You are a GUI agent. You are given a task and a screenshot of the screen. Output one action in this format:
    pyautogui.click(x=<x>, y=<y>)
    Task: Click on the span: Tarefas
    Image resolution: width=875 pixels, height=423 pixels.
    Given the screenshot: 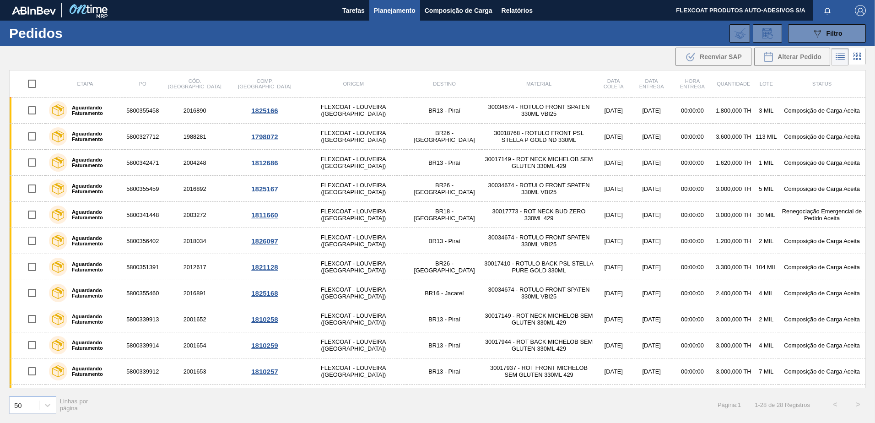 What is the action you would take?
    pyautogui.click(x=353, y=11)
    